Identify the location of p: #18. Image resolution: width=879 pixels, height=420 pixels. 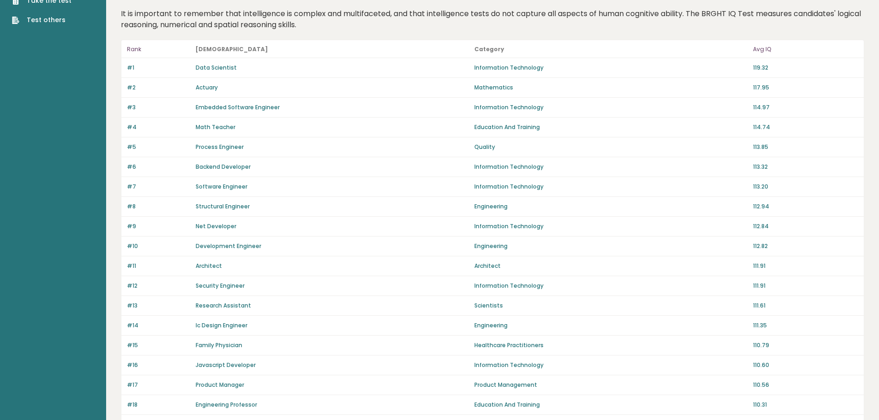
(158, 405).